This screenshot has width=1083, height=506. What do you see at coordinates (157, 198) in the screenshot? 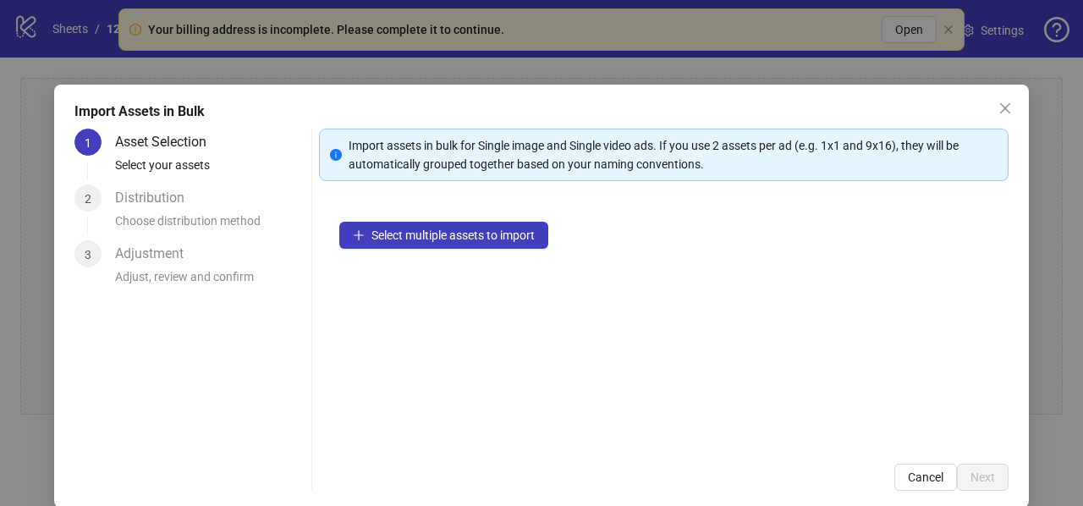
I see `div: Distribution` at bounding box center [157, 198].